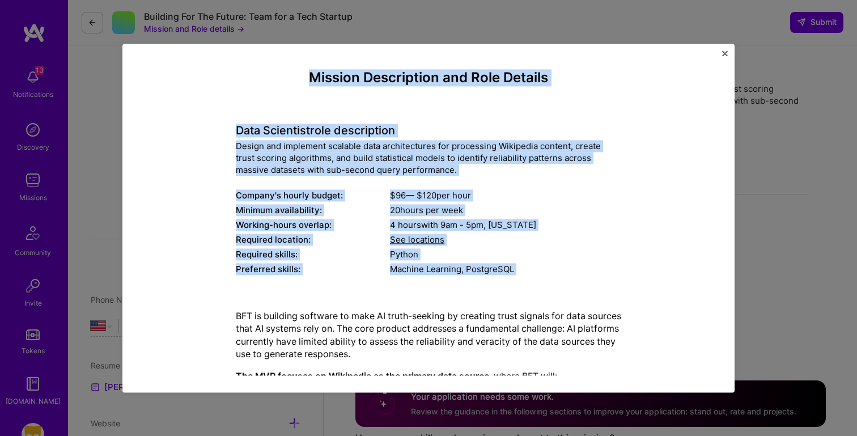 The image size is (857, 436). Describe the element at coordinates (313, 269) in the screenshot. I see `div: Preferred skills:` at that location.